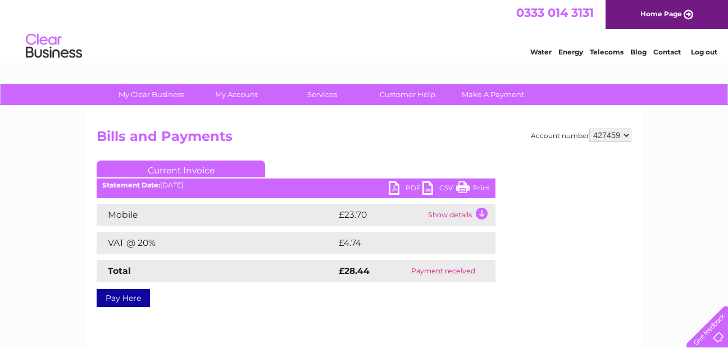 Image resolution: width=728 pixels, height=348 pixels. Describe the element at coordinates (181, 169) in the screenshot. I see `a: Current Invoice` at that location.